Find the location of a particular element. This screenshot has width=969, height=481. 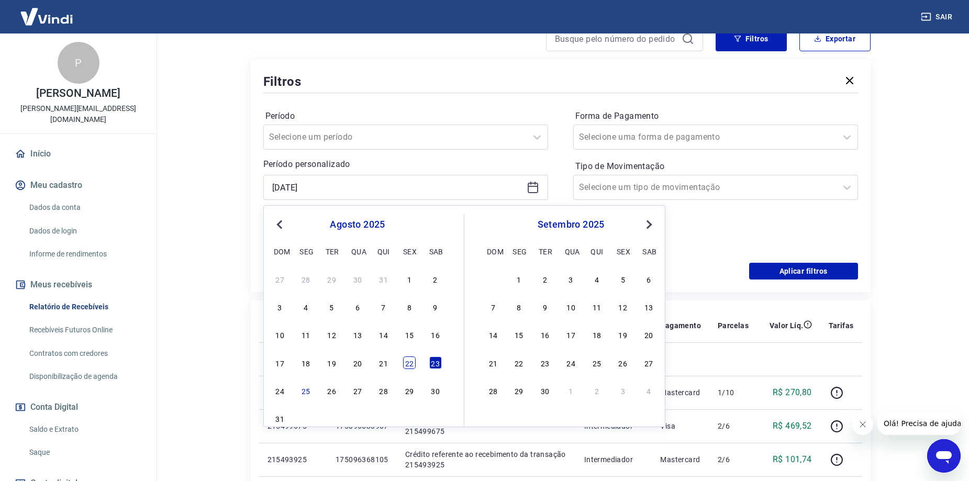

div: Choose sábado, 2 de agosto de 2025 is located at coordinates (436, 279).